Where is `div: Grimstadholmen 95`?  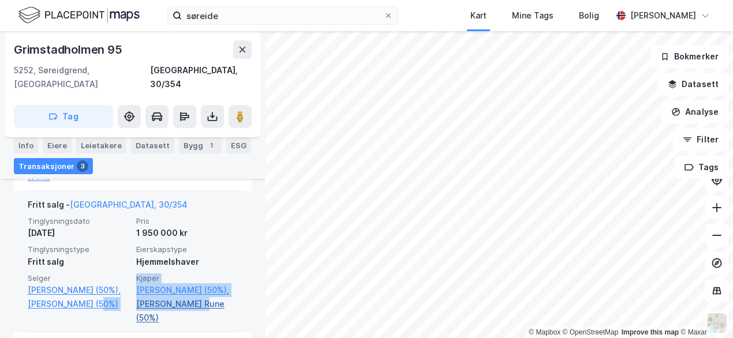
div: Grimstadholmen 95 is located at coordinates (69, 50).